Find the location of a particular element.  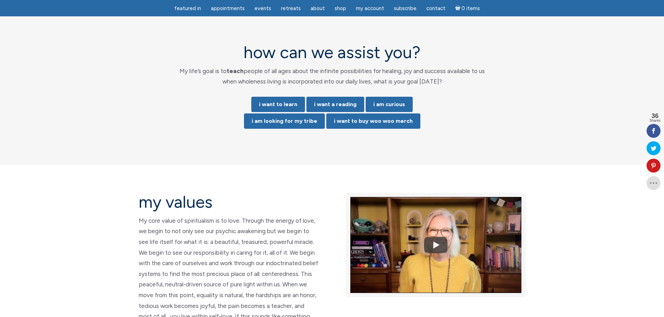

a: i am looking for my tribe is located at coordinates (284, 121).